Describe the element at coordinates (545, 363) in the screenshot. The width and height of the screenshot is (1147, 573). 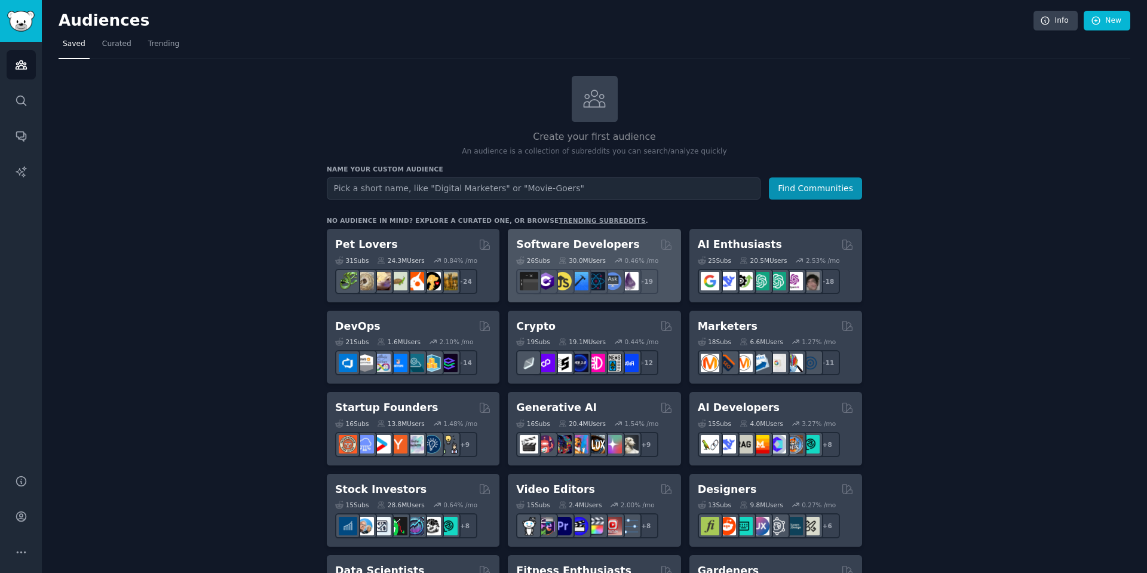
I see `img: 0xPolygon` at that location.